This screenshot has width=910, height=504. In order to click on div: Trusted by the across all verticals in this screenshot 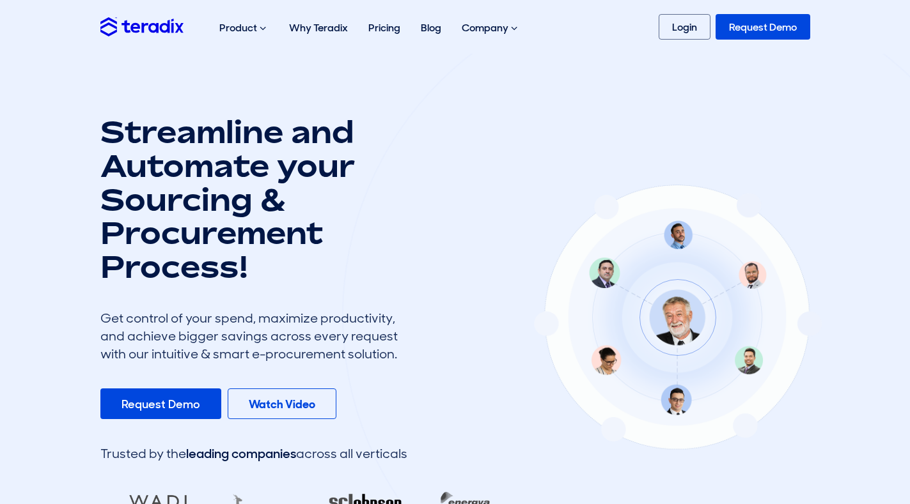, I will do `click(254, 454)`.